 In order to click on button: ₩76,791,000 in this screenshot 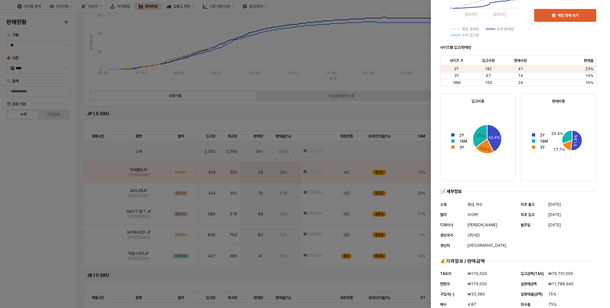, I will do `click(561, 273)`.